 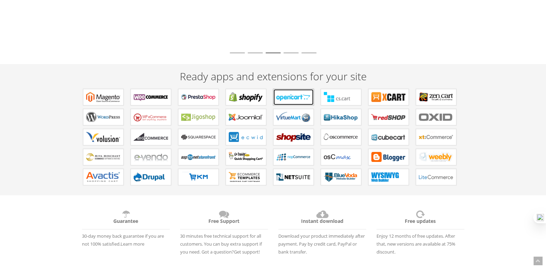 I want to click on b: Extensions for nopCommerce, so click(x=293, y=157).